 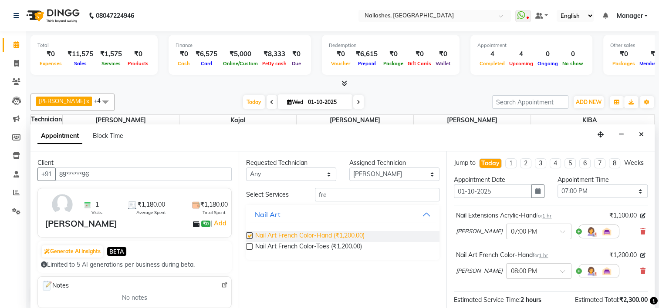 What do you see at coordinates (240, 64) in the screenshot?
I see `span: Online/Custom` at bounding box center [240, 64].